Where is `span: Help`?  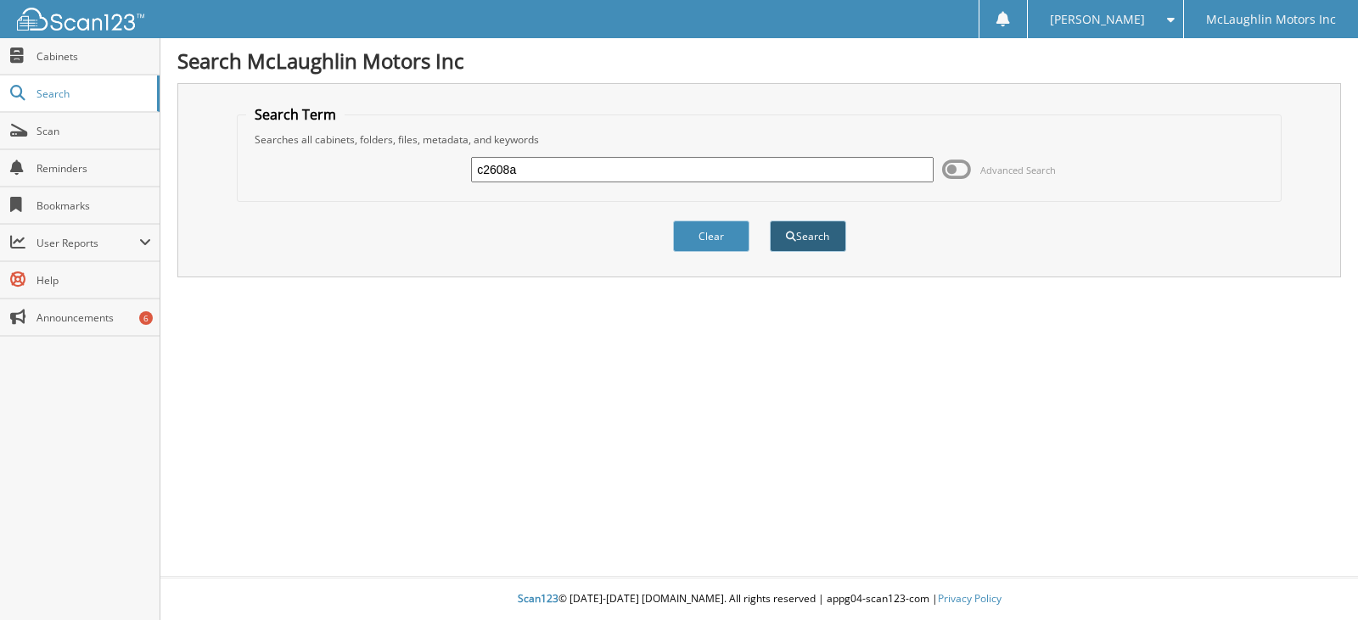
span: Help is located at coordinates (93, 280).